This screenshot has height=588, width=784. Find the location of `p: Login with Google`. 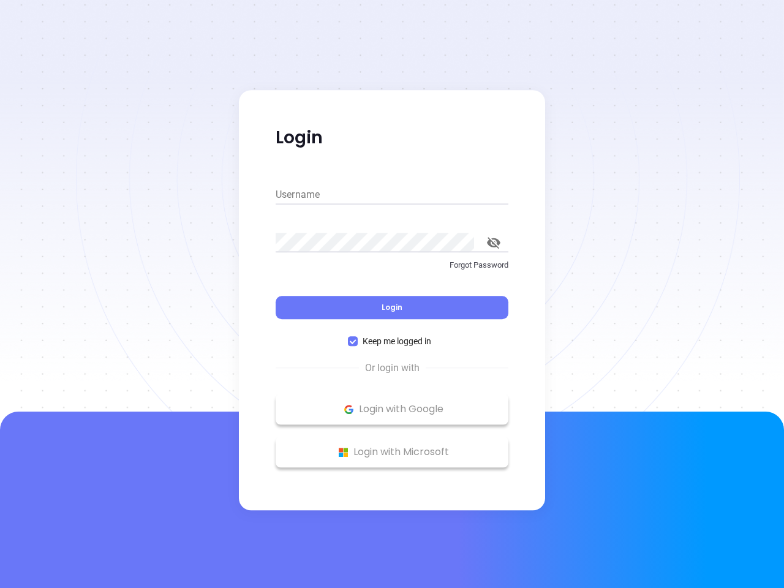

p: Login with Google is located at coordinates (392, 409).